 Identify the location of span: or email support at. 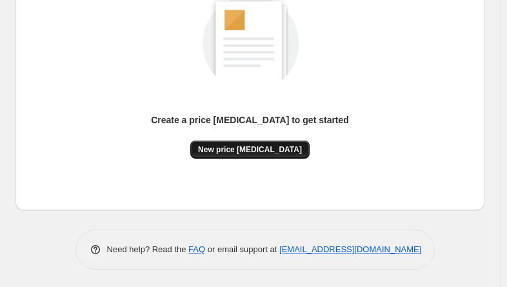
(242, 249).